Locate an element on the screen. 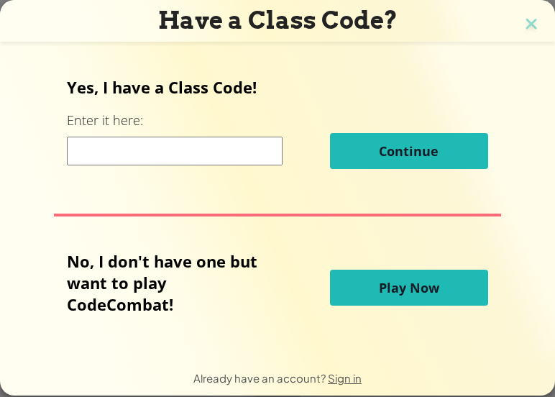  button: Play Now is located at coordinates (409, 288).